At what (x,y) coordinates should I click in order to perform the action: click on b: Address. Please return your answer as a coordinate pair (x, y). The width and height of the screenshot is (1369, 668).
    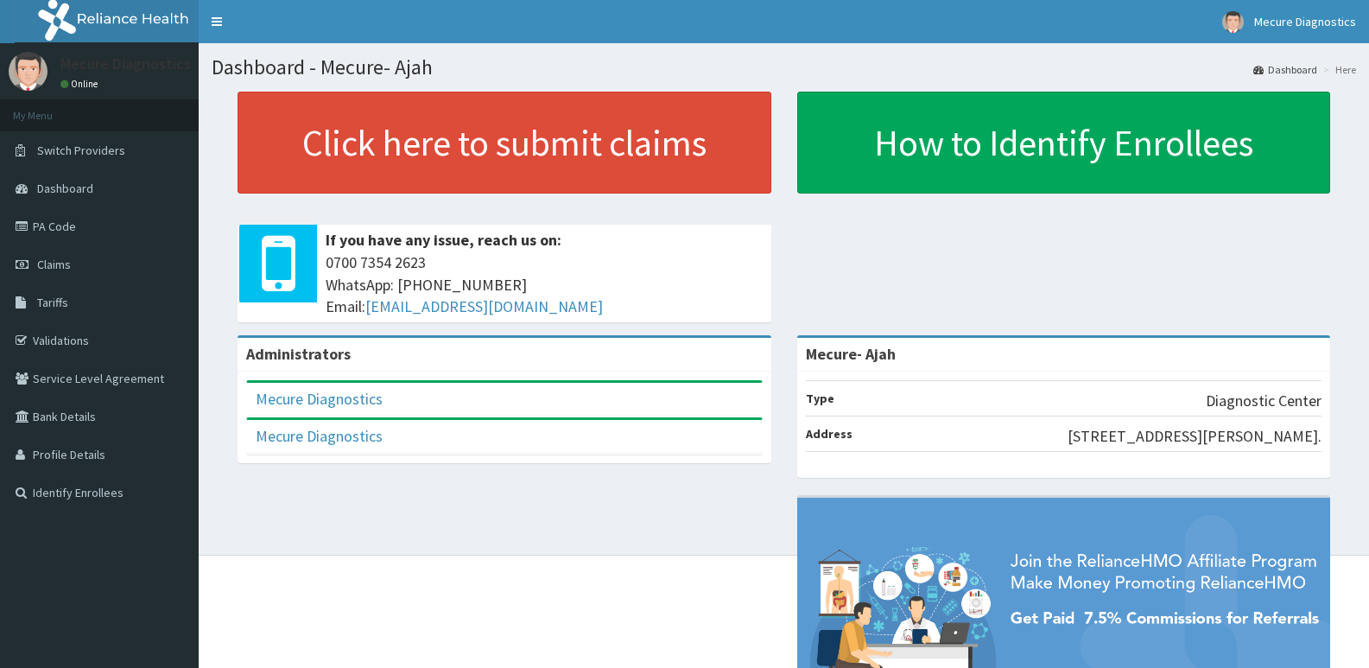
    Looking at the image, I should click on (829, 434).